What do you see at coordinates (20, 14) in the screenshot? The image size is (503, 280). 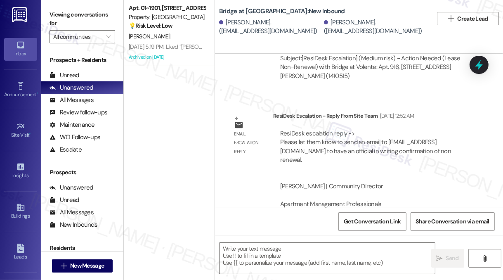 I see `img: ResiDesk Logo` at bounding box center [20, 14].